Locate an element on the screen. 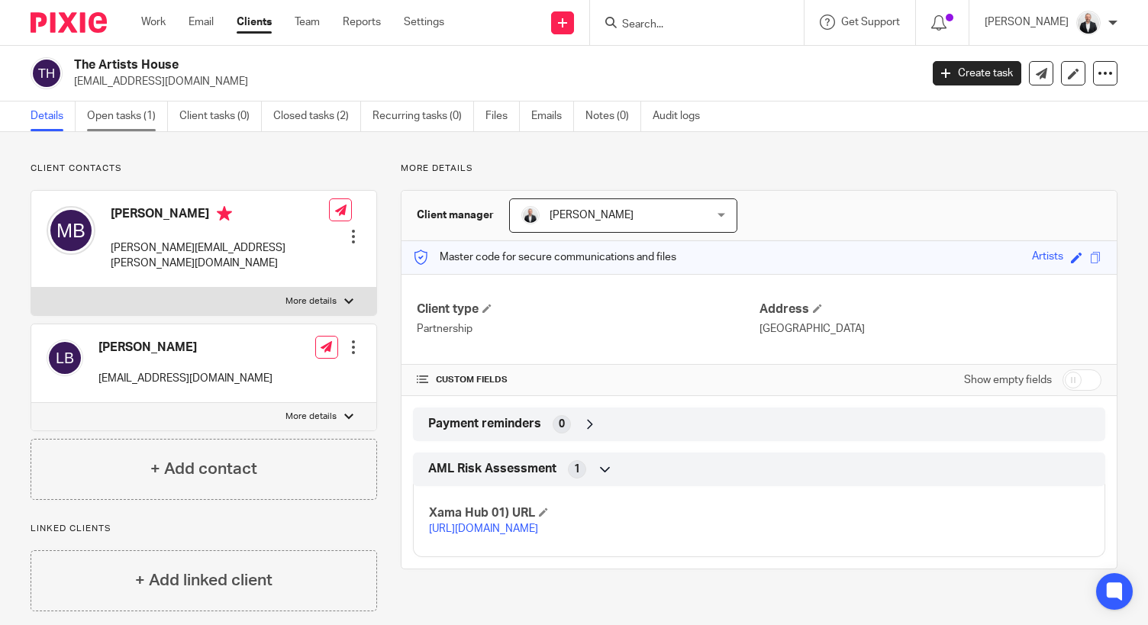  span: Payment reminders is located at coordinates (485, 424).